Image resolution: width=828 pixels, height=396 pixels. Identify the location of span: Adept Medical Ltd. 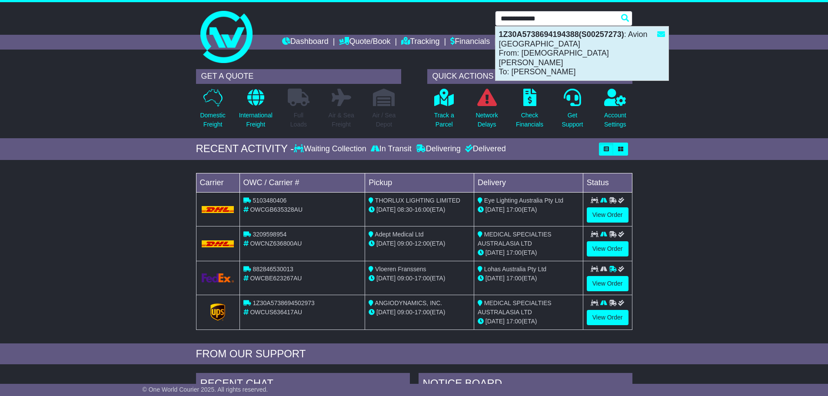
(399, 234).